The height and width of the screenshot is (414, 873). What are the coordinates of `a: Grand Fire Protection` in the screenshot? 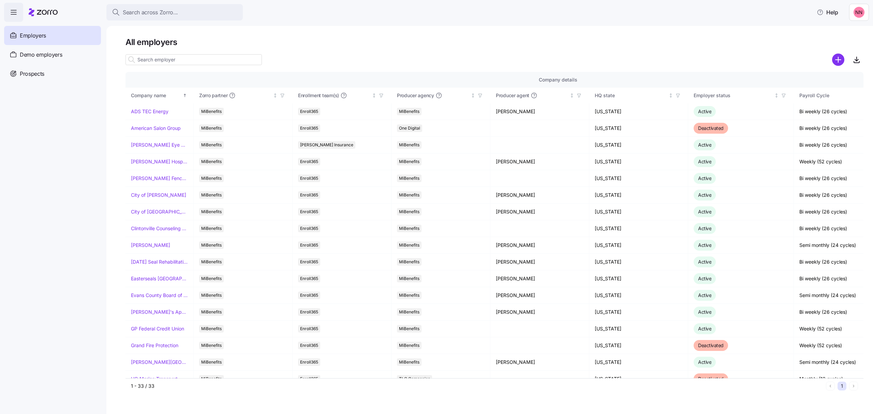 It's located at (155, 346).